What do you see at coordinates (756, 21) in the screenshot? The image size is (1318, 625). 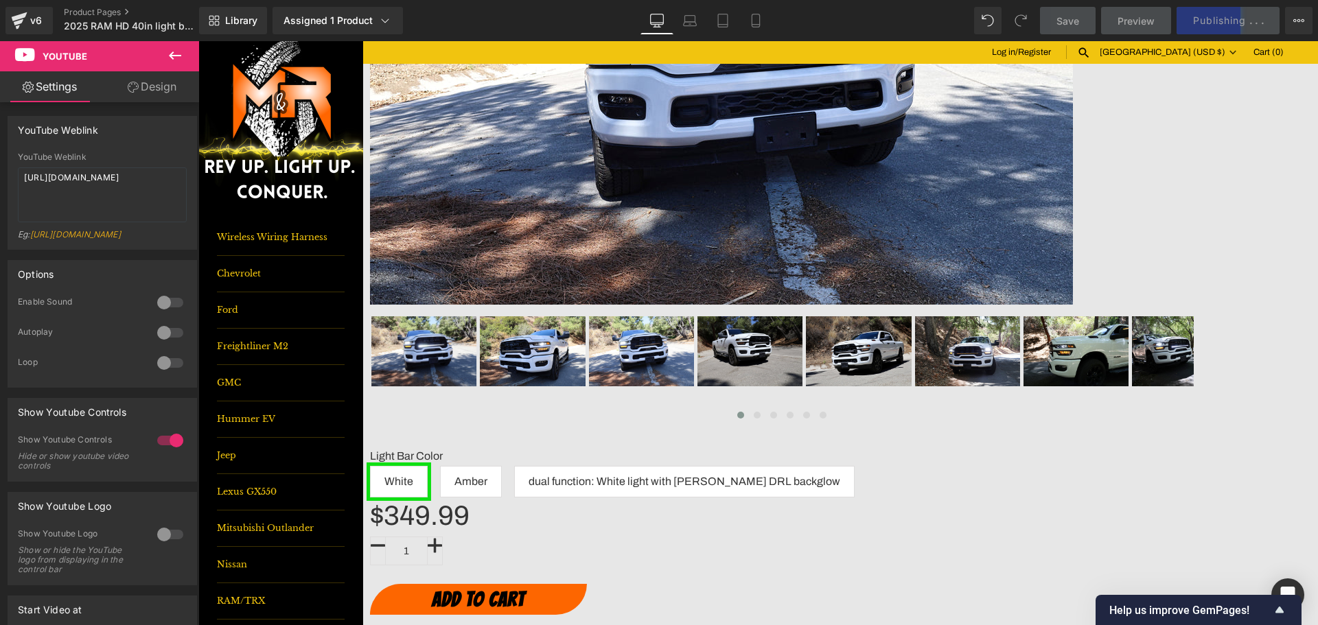 I see `a: Mobile` at bounding box center [756, 21].